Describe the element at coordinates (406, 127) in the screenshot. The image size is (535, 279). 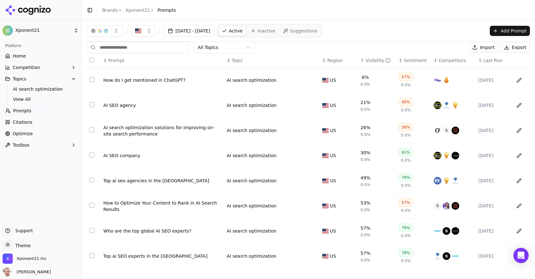
I see `div: 58%` at that location.